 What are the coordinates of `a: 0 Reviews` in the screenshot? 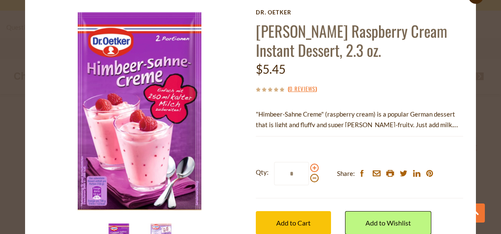 It's located at (302, 89).